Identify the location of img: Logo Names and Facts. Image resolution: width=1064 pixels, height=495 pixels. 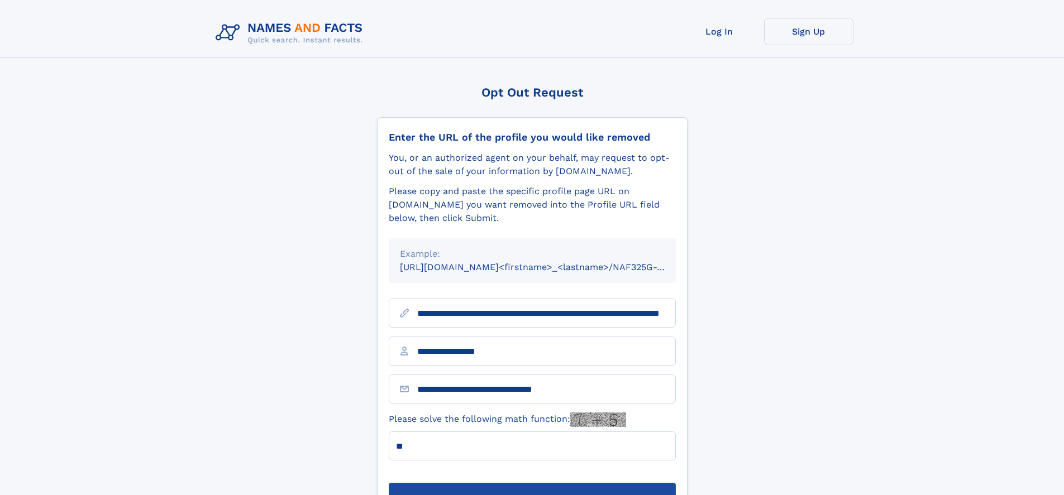
(291, 33).